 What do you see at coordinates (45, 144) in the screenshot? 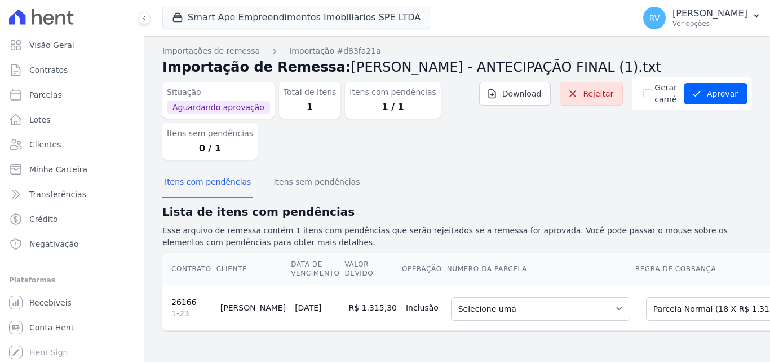
I see `span: Clientes` at bounding box center [45, 144].